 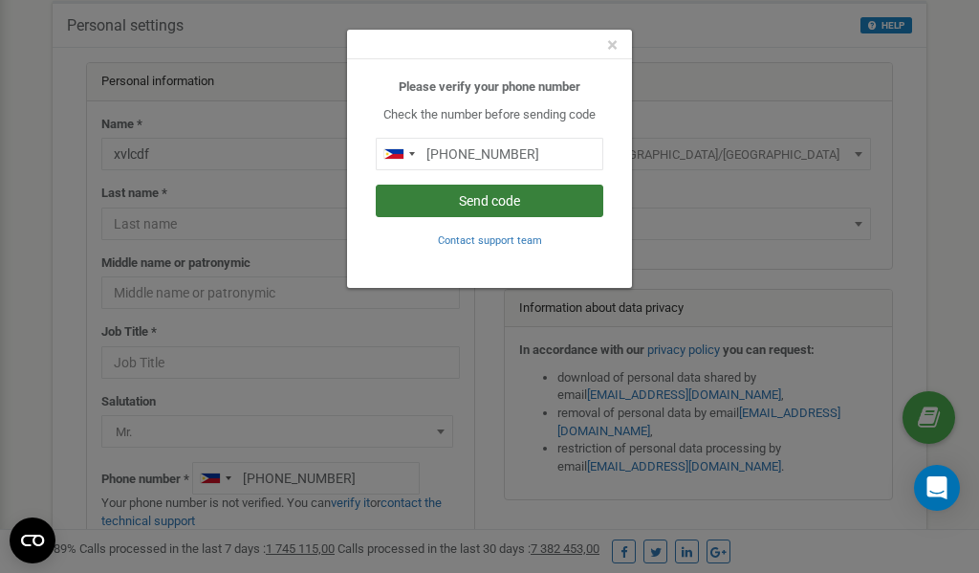 I want to click on p: Check the number before sending code, so click(x=490, y=115).